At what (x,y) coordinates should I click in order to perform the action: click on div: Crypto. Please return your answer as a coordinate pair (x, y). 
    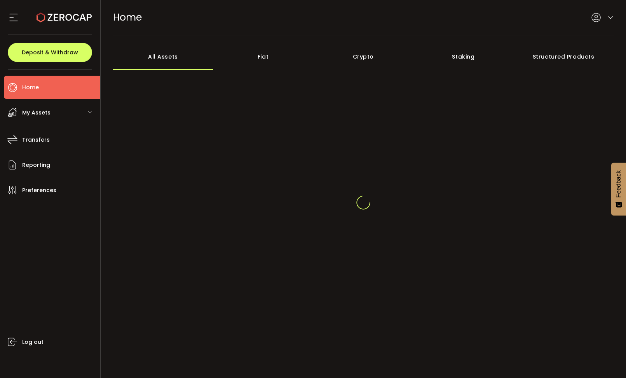
    Looking at the image, I should click on (363, 57).